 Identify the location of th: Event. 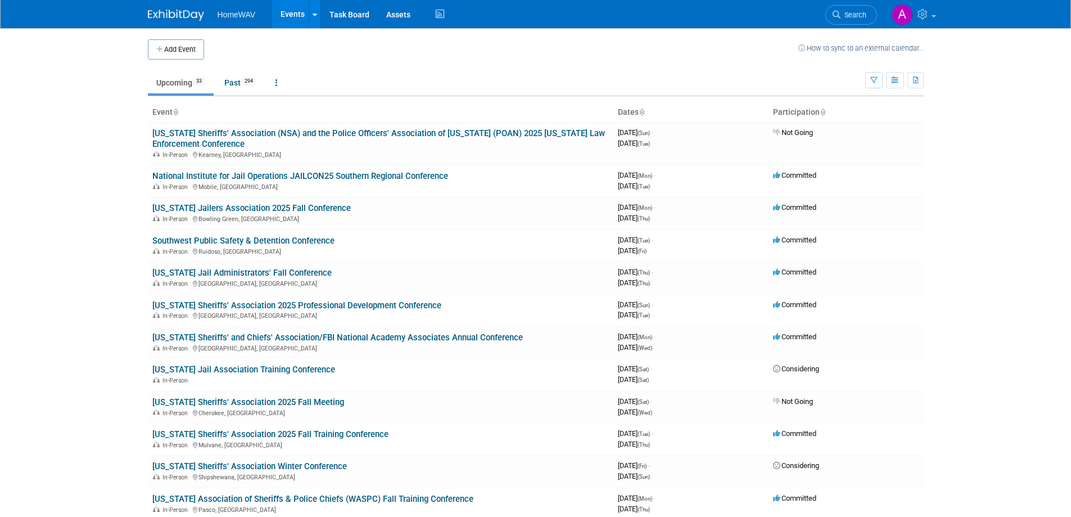
(381, 112).